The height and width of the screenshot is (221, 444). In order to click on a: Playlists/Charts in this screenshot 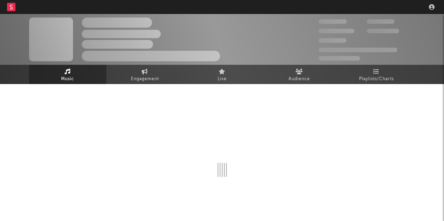, I will do `click(376, 74)`.